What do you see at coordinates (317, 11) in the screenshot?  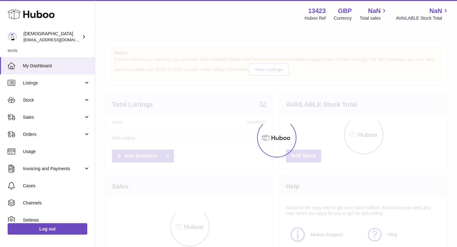 I see `strong: 13423` at bounding box center [317, 11].